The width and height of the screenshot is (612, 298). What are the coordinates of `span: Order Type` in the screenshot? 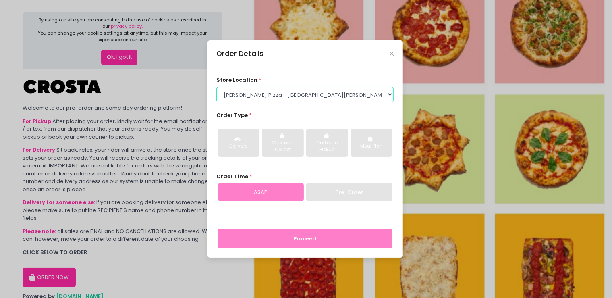 It's located at (232, 115).